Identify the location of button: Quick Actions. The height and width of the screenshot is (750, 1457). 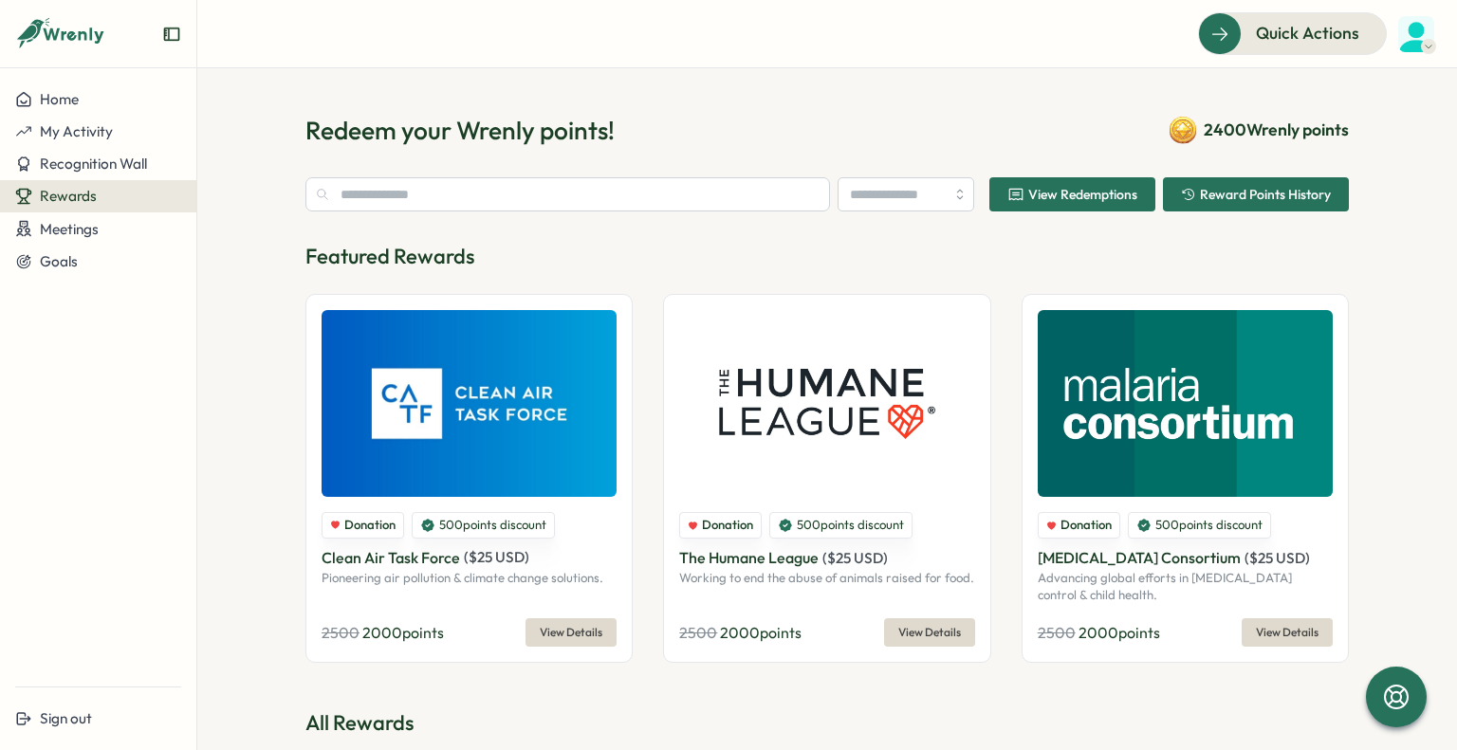
(1292, 33).